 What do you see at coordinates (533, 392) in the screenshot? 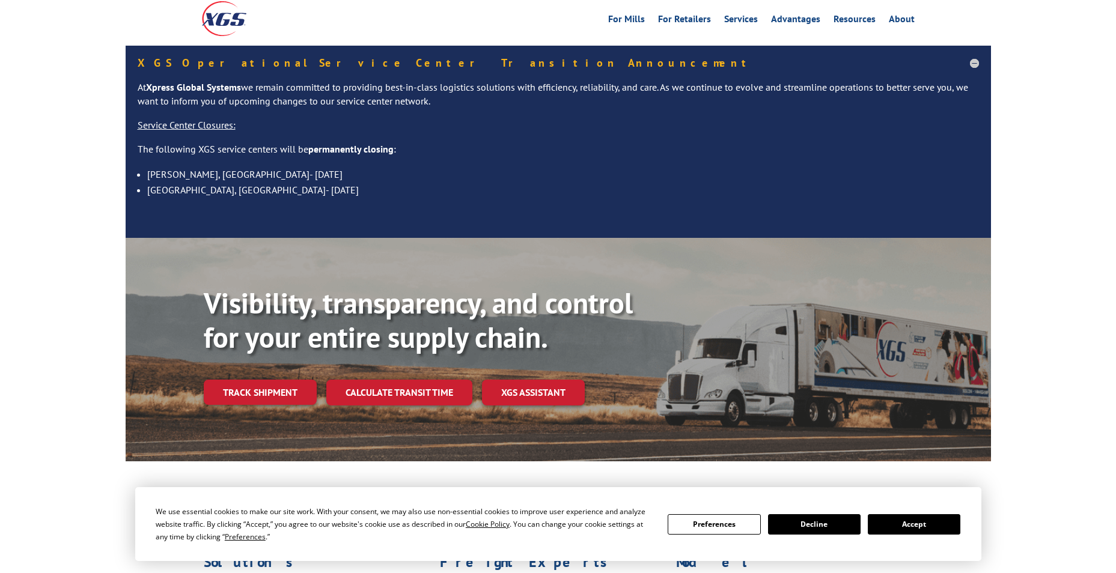
I see `a: XGS ASSISTANT` at bounding box center [533, 392].